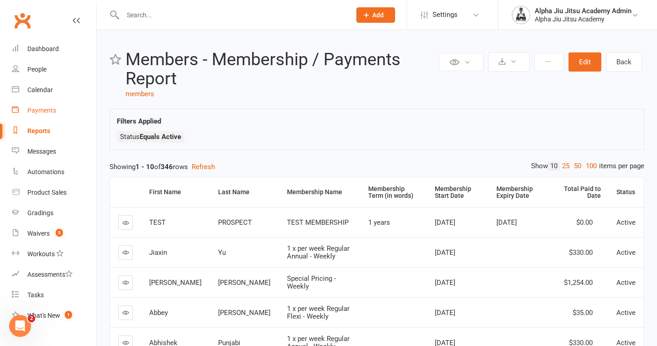 The width and height of the screenshot is (657, 346). What do you see at coordinates (50, 275) in the screenshot?
I see `div: Assessments` at bounding box center [50, 275].